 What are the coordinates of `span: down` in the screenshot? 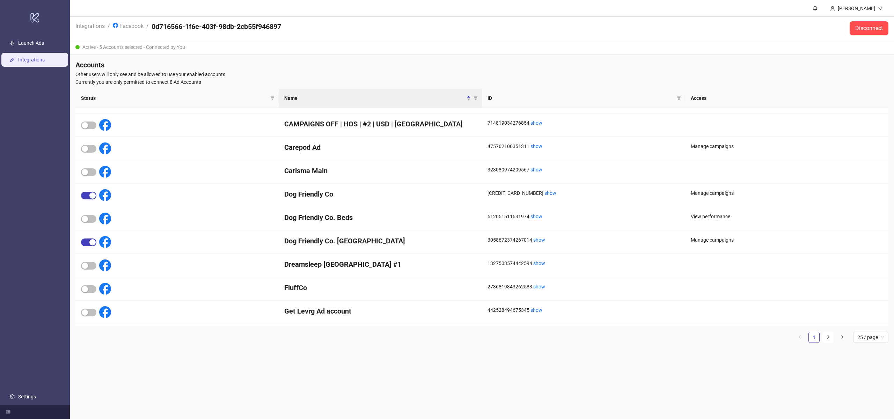 It's located at (880, 8).